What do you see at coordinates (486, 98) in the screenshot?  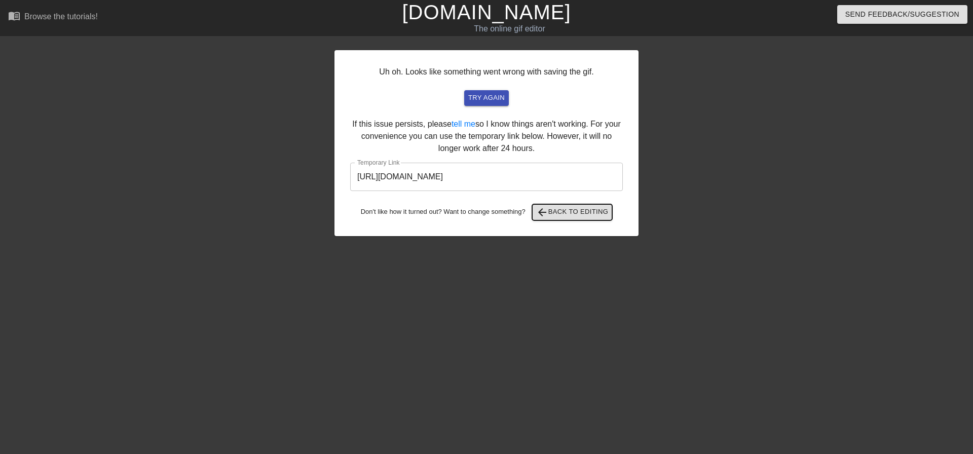 I see `span: try again` at bounding box center [486, 98].